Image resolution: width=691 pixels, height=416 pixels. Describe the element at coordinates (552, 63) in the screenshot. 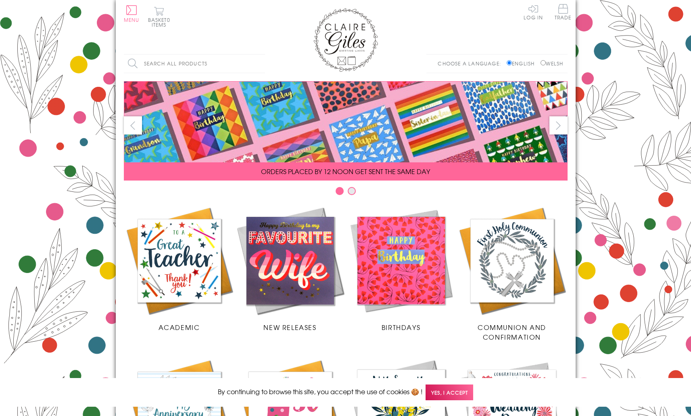

I see `label: Welsh` at that location.